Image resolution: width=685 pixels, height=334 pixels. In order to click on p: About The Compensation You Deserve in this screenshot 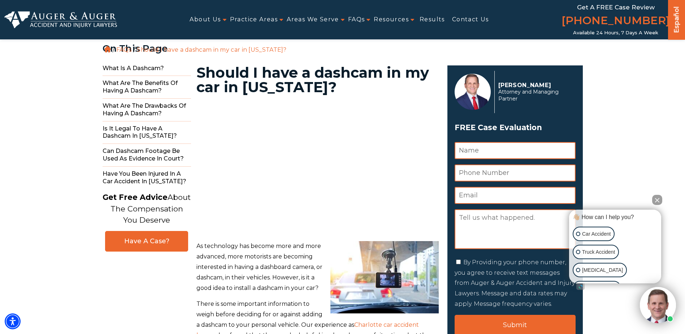, I will do `click(147, 208)`.